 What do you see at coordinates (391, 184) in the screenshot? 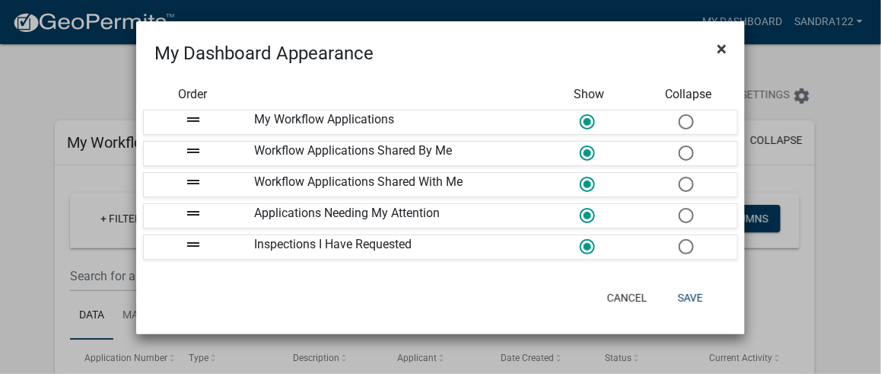
I see `div: Workflow Applications Shared With Me` at bounding box center [391, 184].